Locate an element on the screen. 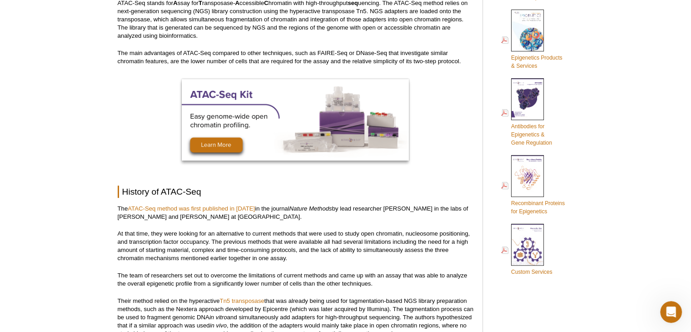  img: Abs_epi_2015_cover_web_70x200 is located at coordinates (528, 99).